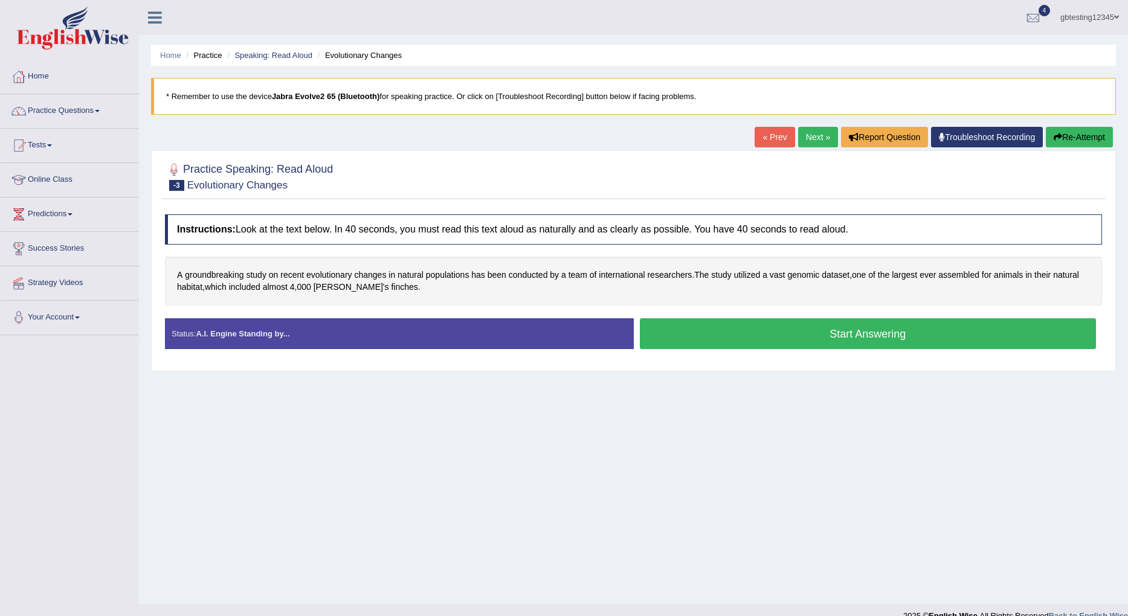  Describe the element at coordinates (70, 316) in the screenshot. I see `a: Your Account` at that location.